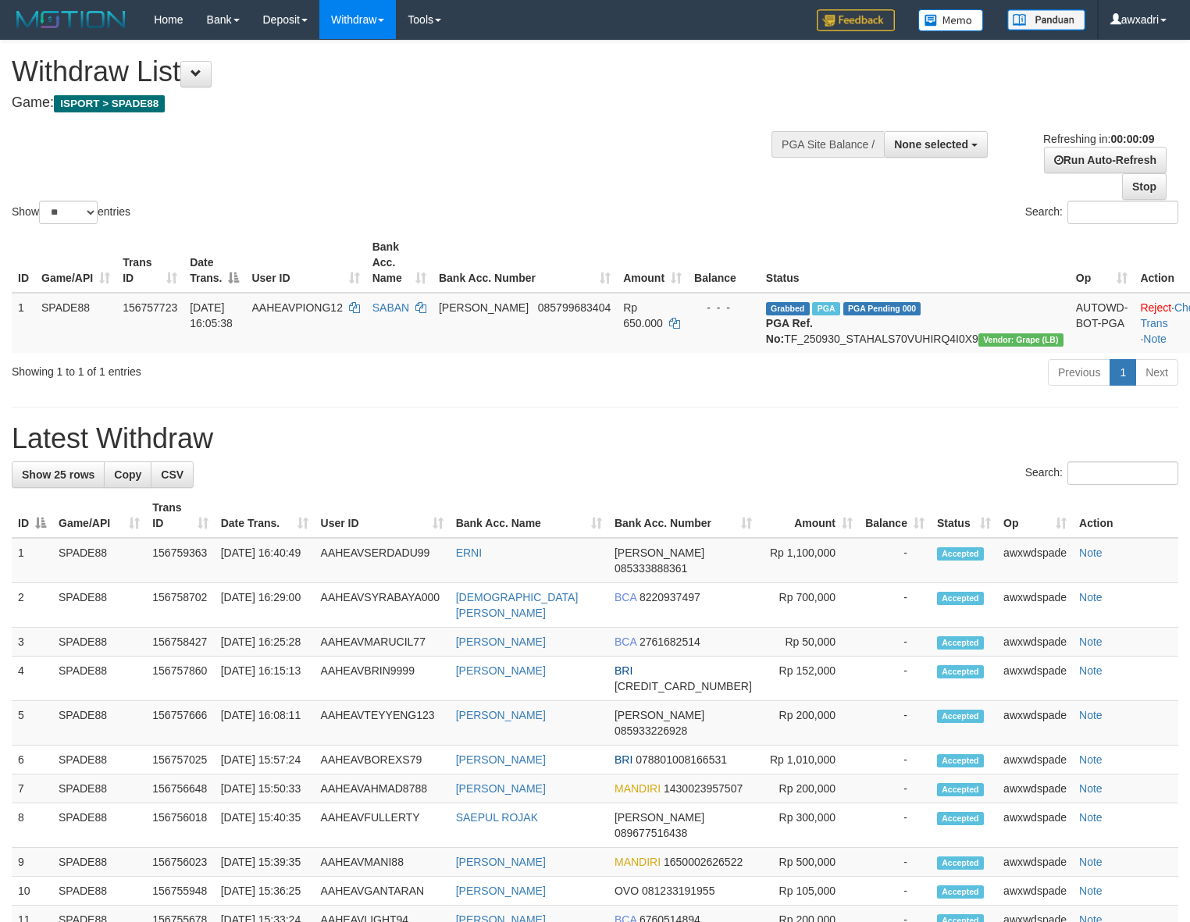 This screenshot has width=1190, height=922. Describe the element at coordinates (71, 212) in the screenshot. I see `label: Show entries` at that location.